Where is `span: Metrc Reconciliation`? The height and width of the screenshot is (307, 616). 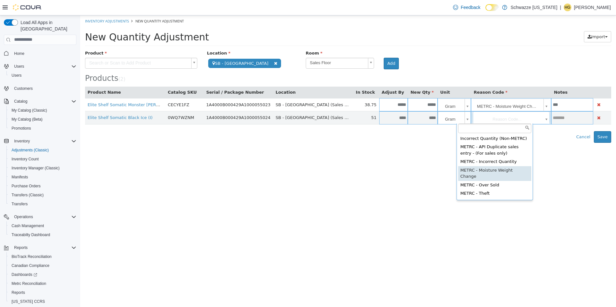
span: Metrc Reconciliation is located at coordinates (43, 284).